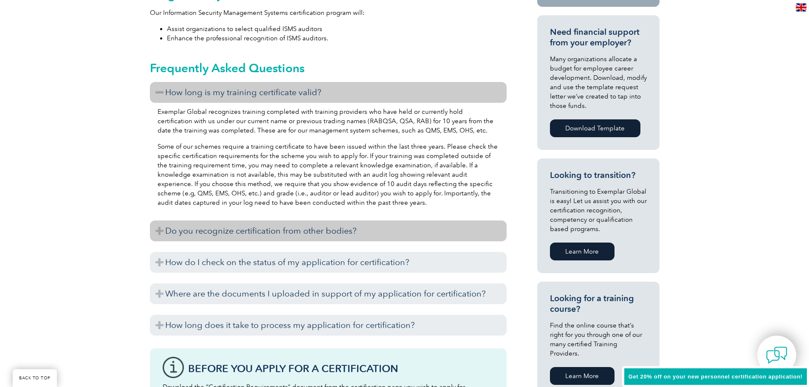  Describe the element at coordinates (599, 304) in the screenshot. I see `h3: Looking for a training course?` at that location.